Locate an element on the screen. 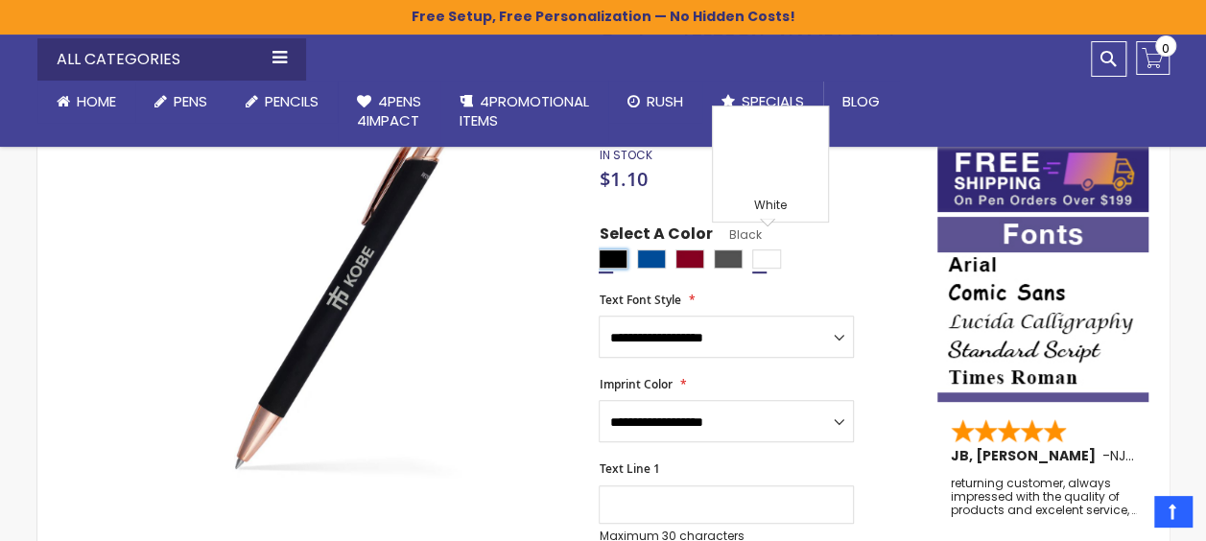 Image resolution: width=1206 pixels, height=541 pixels. span: Imprint Color is located at coordinates (635, 384).